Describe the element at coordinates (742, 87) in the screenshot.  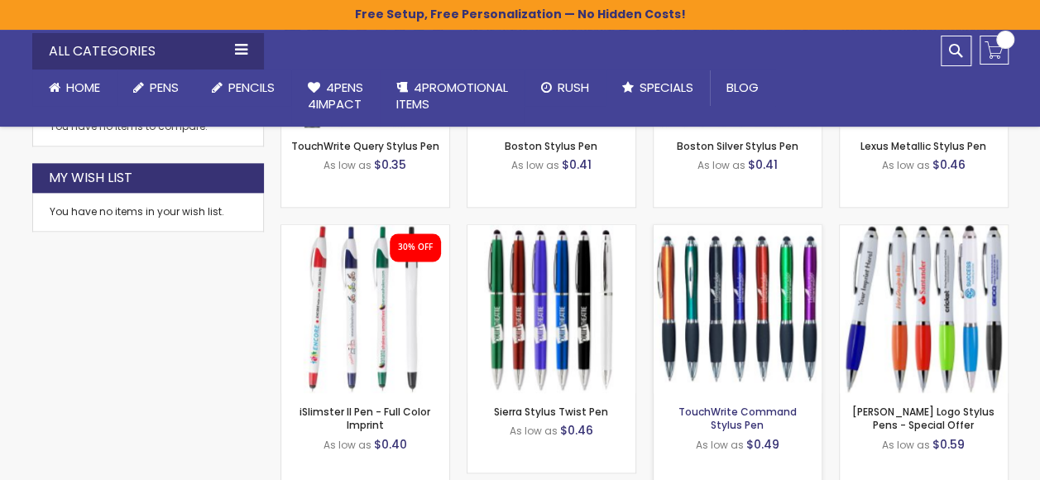
I see `span: Blog` at that location.